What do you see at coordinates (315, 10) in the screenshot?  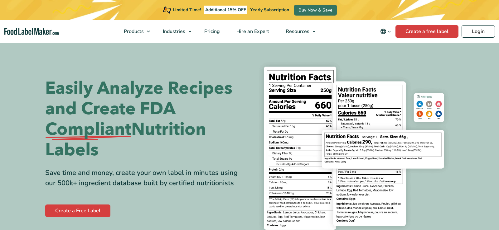 I see `a: Buy Now & Save` at bounding box center [315, 10].